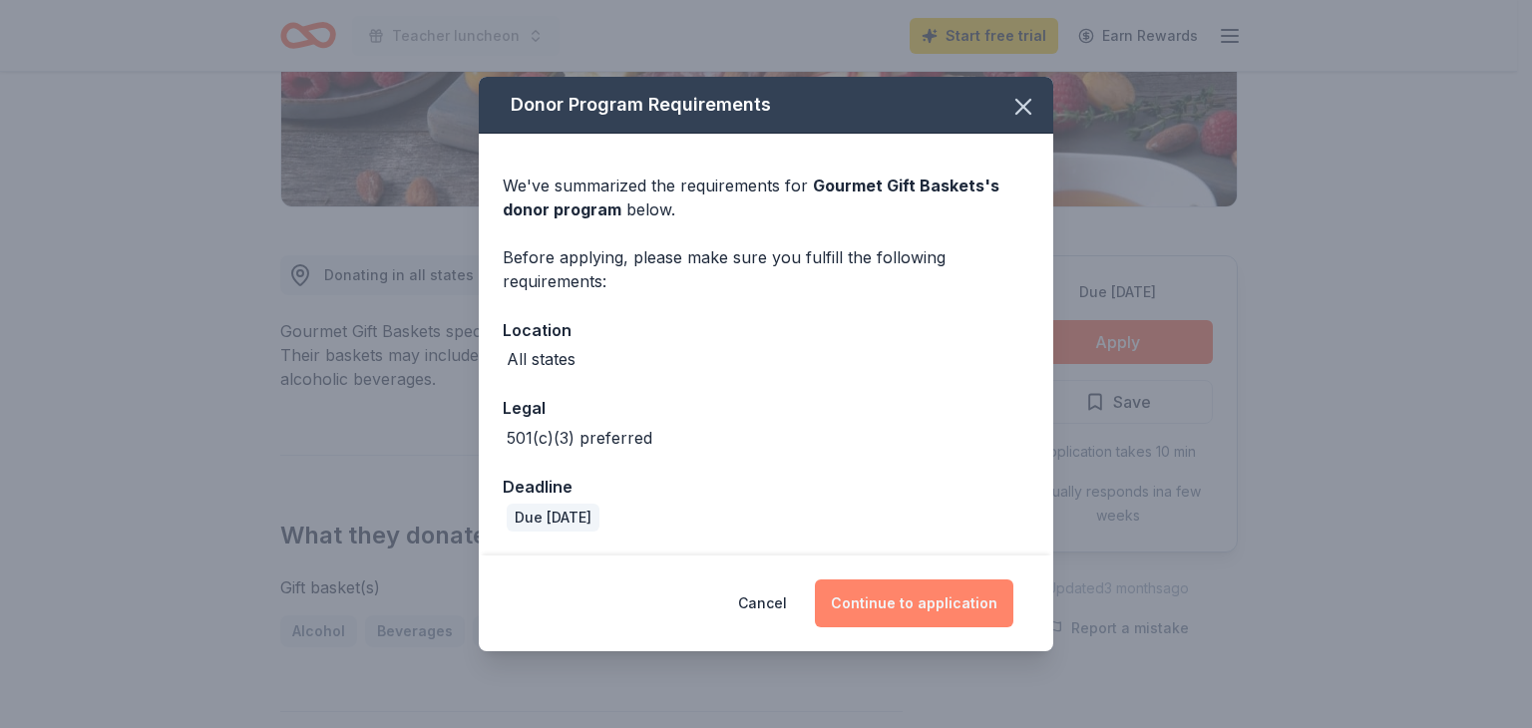 The width and height of the screenshot is (1532, 728). What do you see at coordinates (766, 487) in the screenshot?
I see `div: Deadline` at bounding box center [766, 487].